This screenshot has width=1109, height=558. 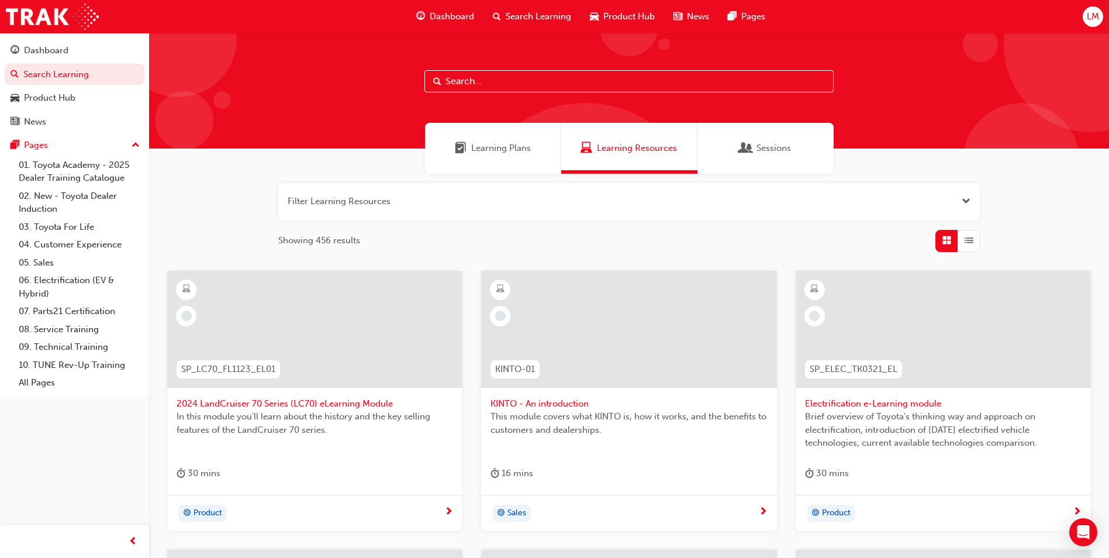 What do you see at coordinates (133, 541) in the screenshot?
I see `span: prev-icon` at bounding box center [133, 541].